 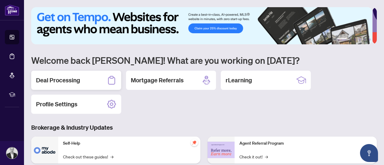 I want to click on img: Profile Icon, so click(x=12, y=153).